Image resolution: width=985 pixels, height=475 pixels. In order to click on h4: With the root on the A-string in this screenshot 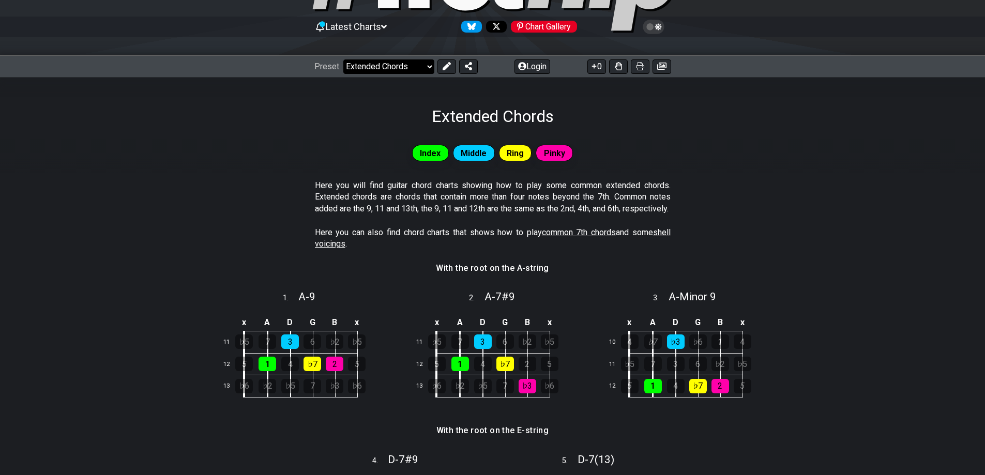, I will do `click(492, 268)`.